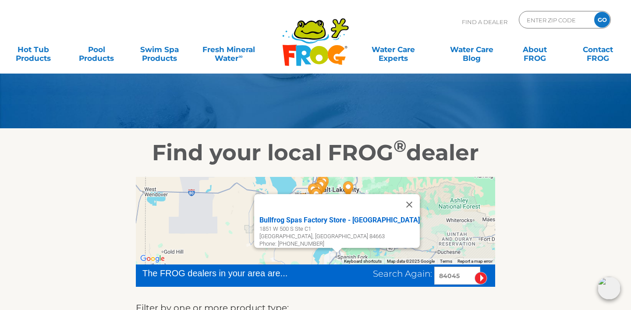  What do you see at coordinates (317, 202) in the screenshot?
I see `div: Hot Tub Factory Outlet - Draper - 13 miles away.` at bounding box center [317, 202].